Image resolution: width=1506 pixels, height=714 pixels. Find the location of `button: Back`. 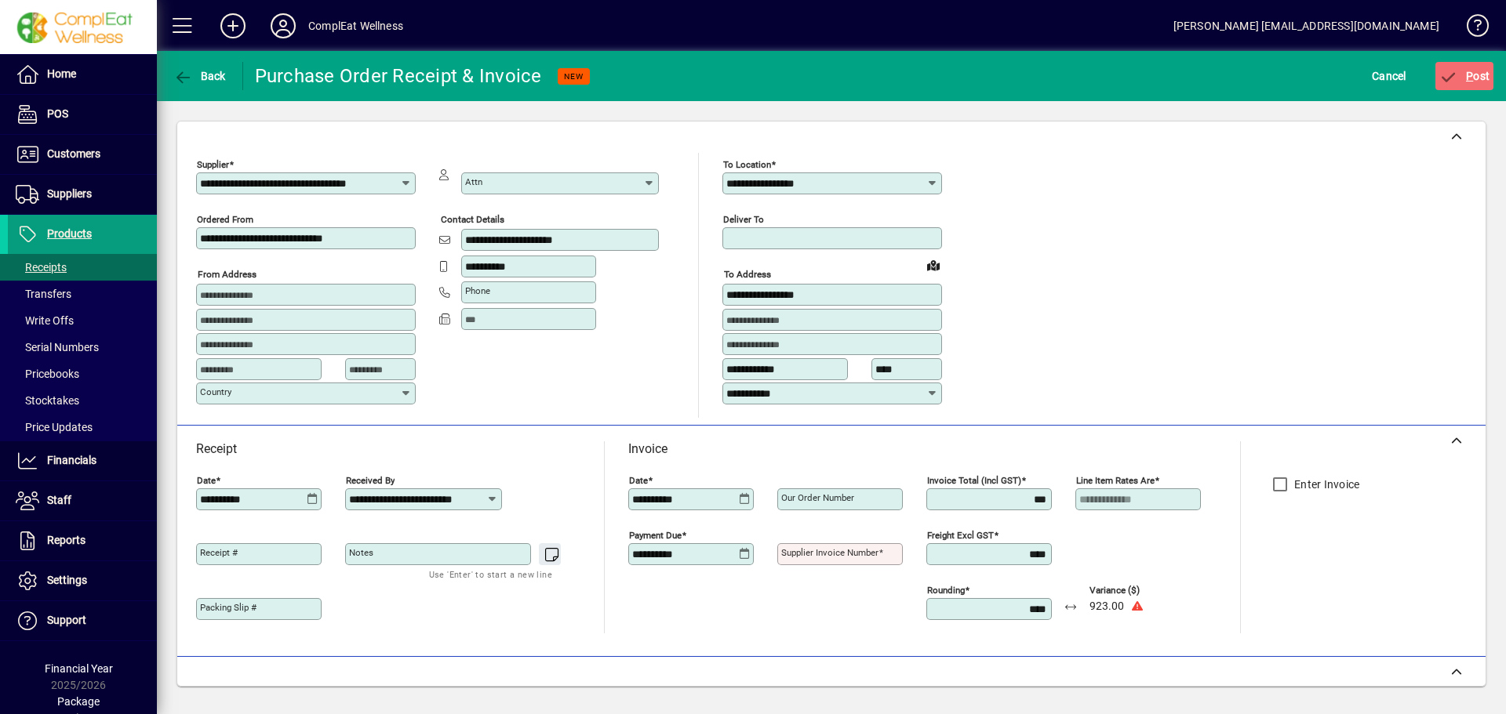

button: Back is located at coordinates (199, 76).